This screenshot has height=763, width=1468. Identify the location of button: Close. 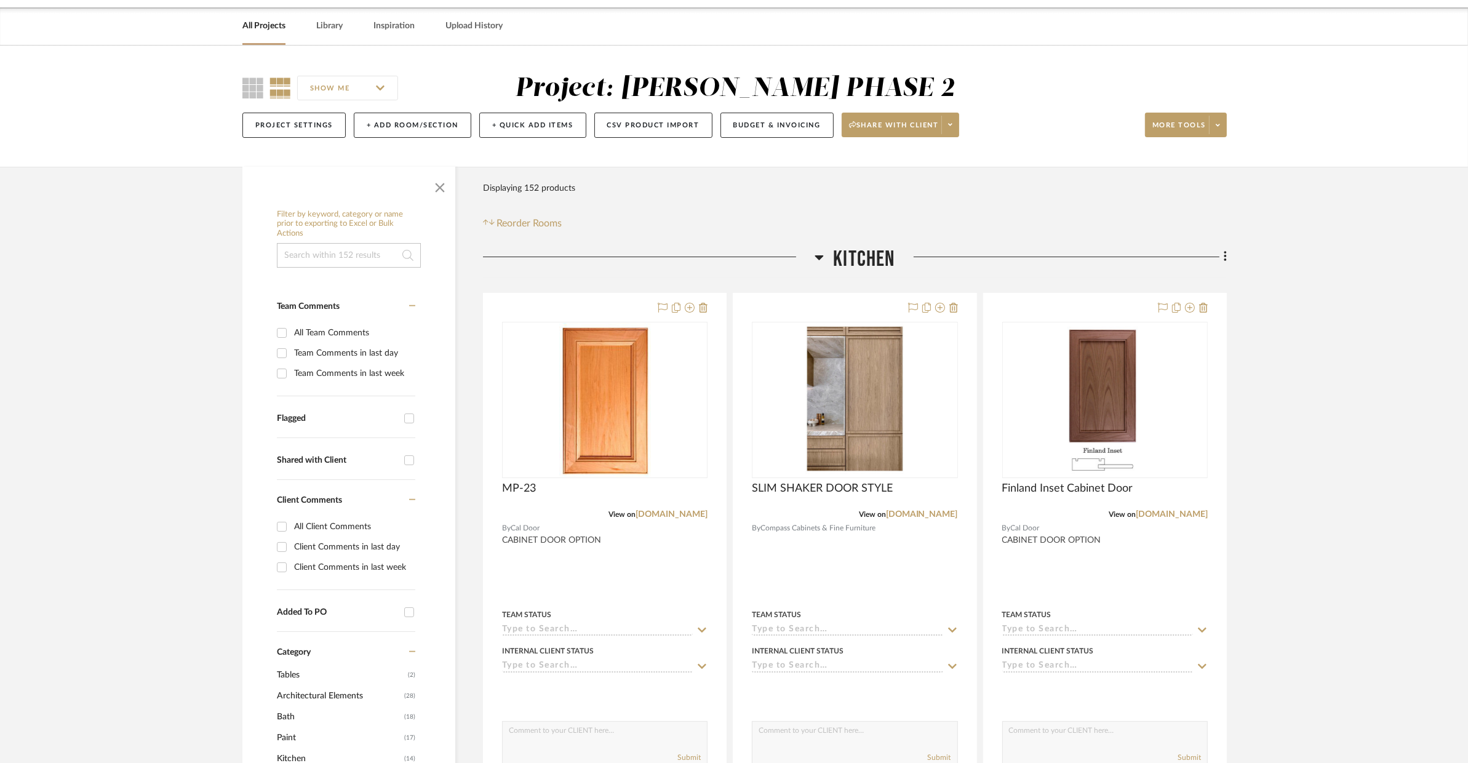
(440, 185).